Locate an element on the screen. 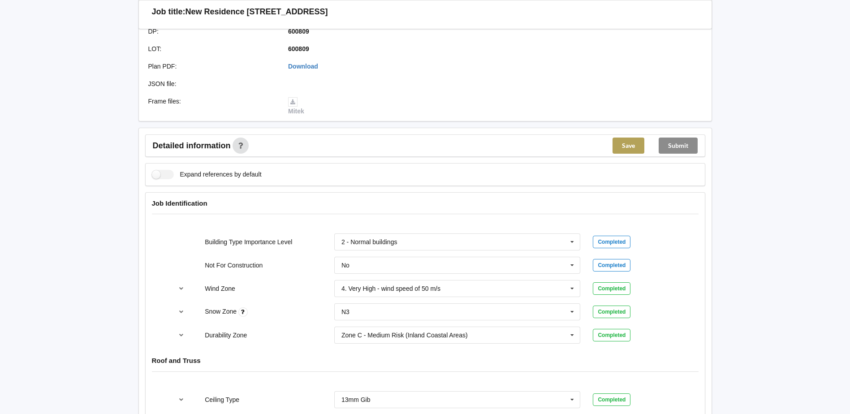  label: Not For Construction is located at coordinates (233, 265).